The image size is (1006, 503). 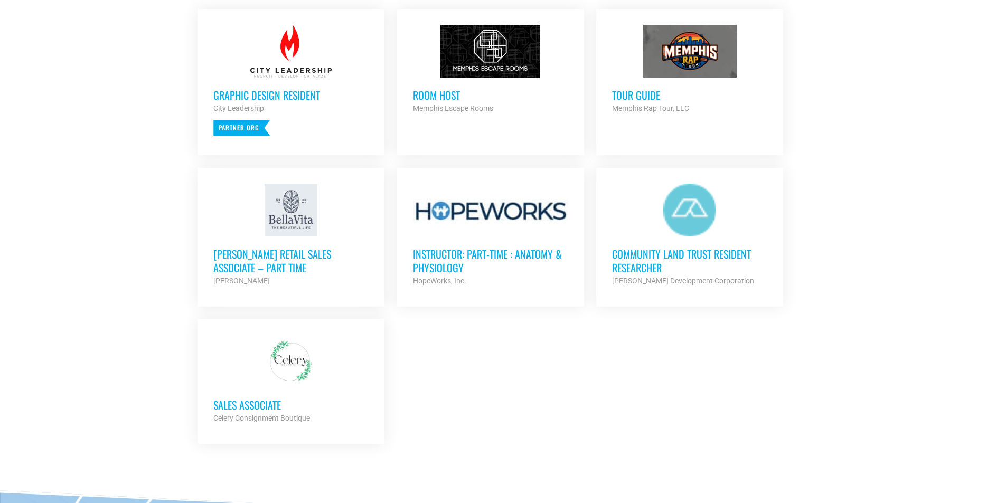 What do you see at coordinates (491, 70) in the screenshot?
I see `a: Room Host Memphis Escape Rooms` at bounding box center [491, 70].